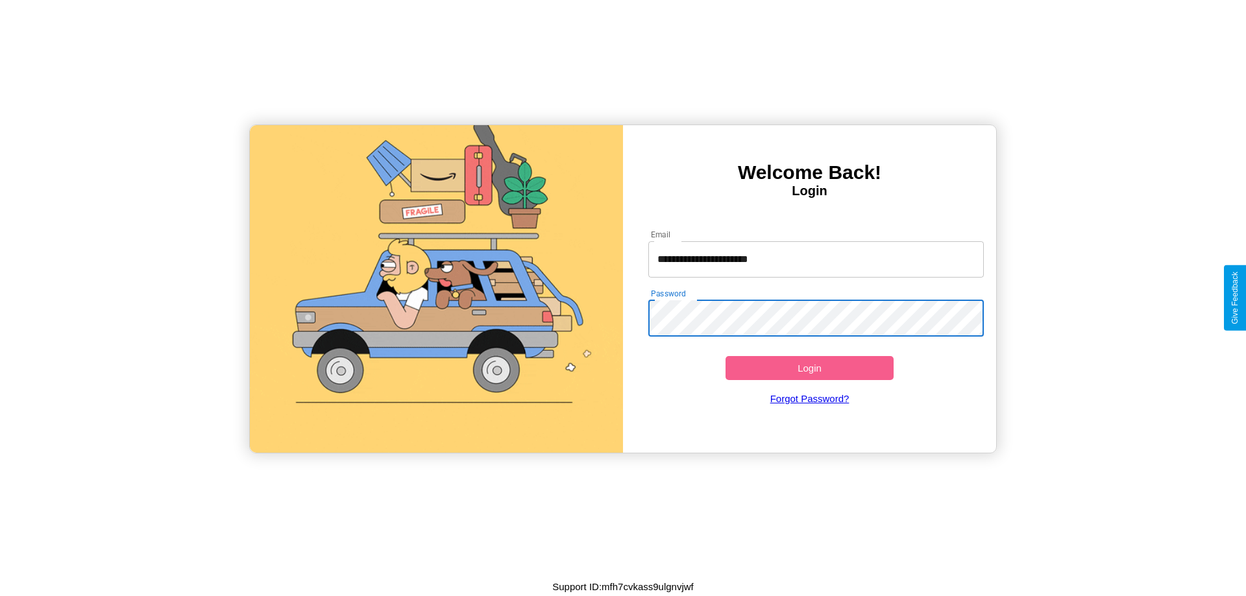  I want to click on div: Give Feedback, so click(1235, 298).